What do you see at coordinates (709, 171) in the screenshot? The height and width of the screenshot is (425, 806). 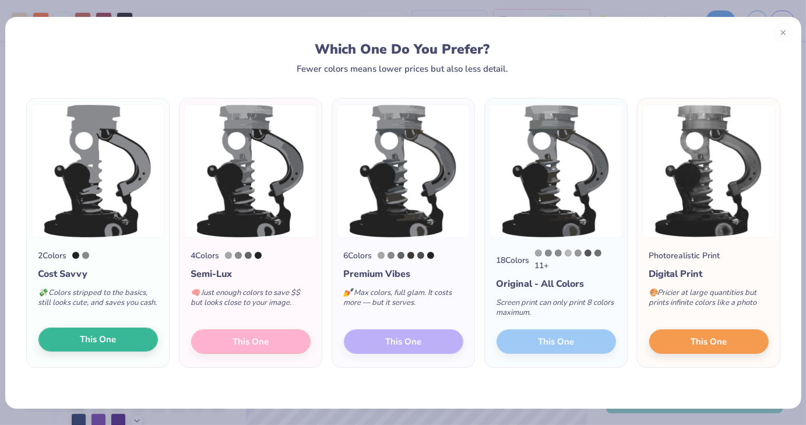 I see `img: Photorealistic preview` at bounding box center [709, 171].